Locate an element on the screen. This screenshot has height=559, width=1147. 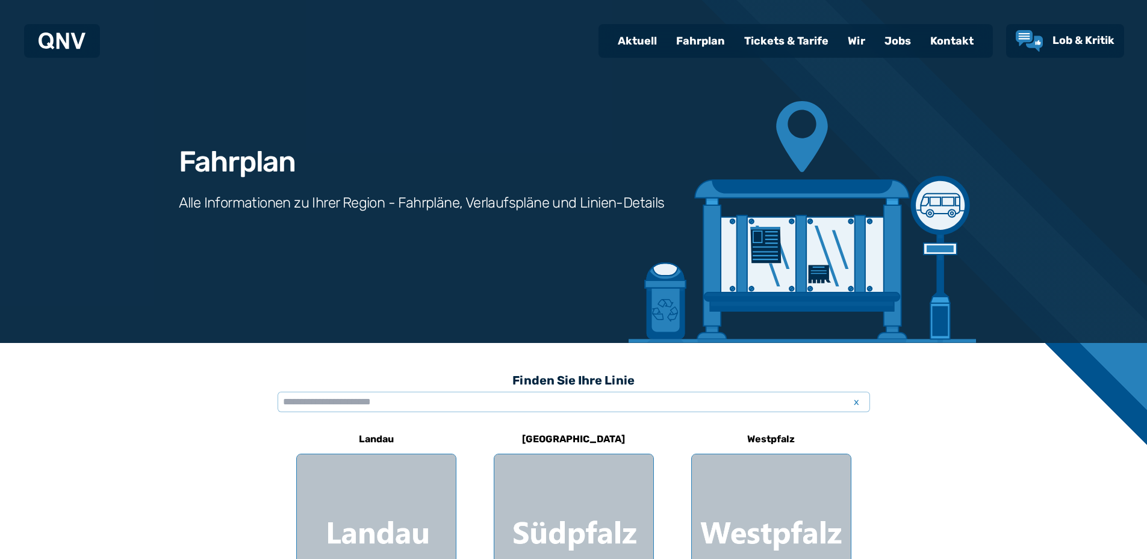
h3: Finden Sie Ihre Linie is located at coordinates (574, 381).